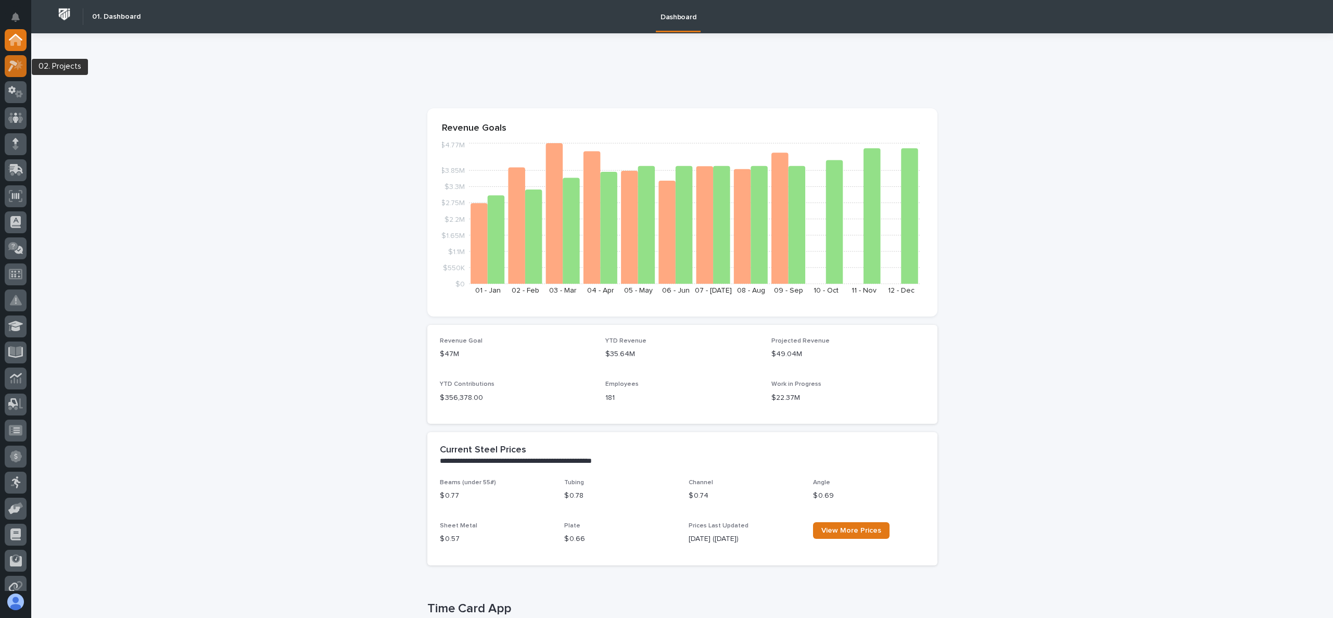 This screenshot has width=1333, height=618. I want to click on p: $ 0.66, so click(620, 539).